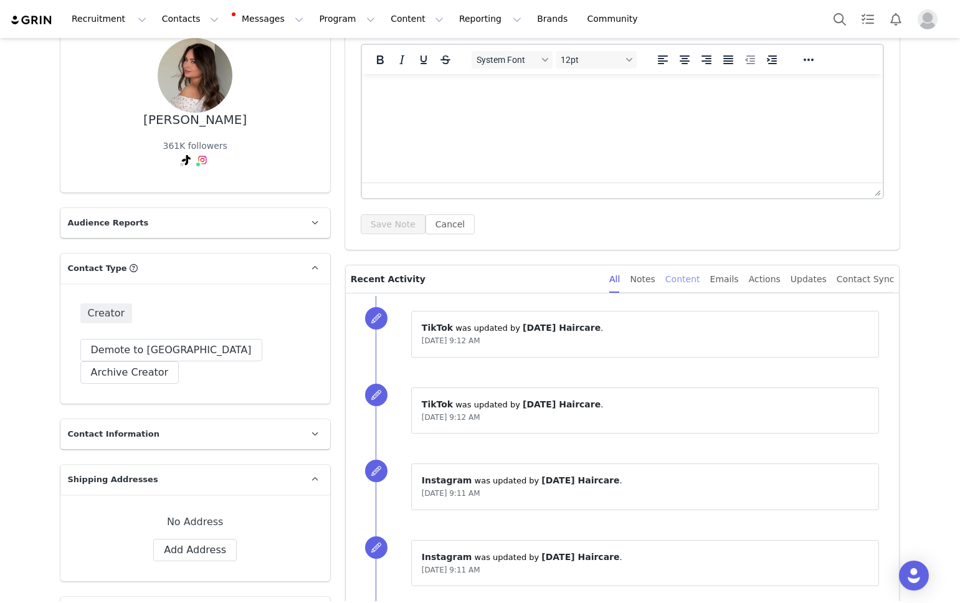 The image size is (960, 603). What do you see at coordinates (809, 60) in the screenshot?
I see `button: Reveal or hide additional toolbar items` at bounding box center [809, 60].